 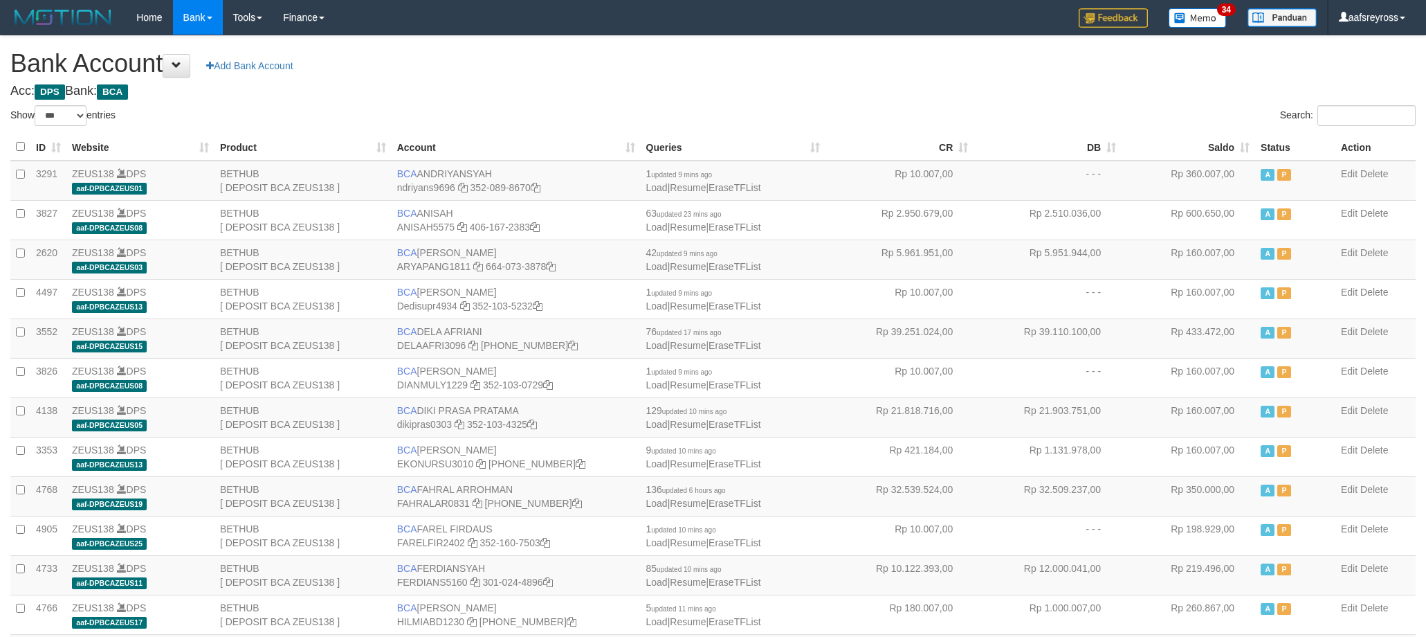 I want to click on td: Rp 180.007,00, so click(x=900, y=614).